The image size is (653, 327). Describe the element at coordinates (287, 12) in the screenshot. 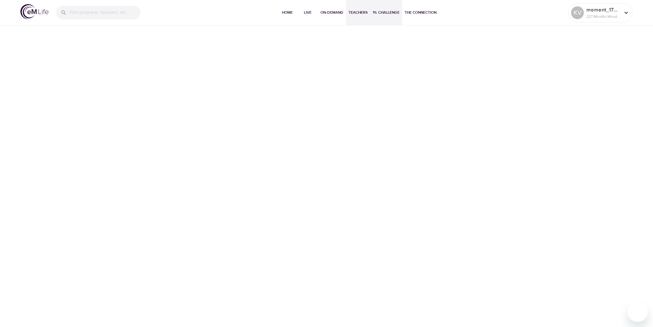

I see `span: Home` at that location.